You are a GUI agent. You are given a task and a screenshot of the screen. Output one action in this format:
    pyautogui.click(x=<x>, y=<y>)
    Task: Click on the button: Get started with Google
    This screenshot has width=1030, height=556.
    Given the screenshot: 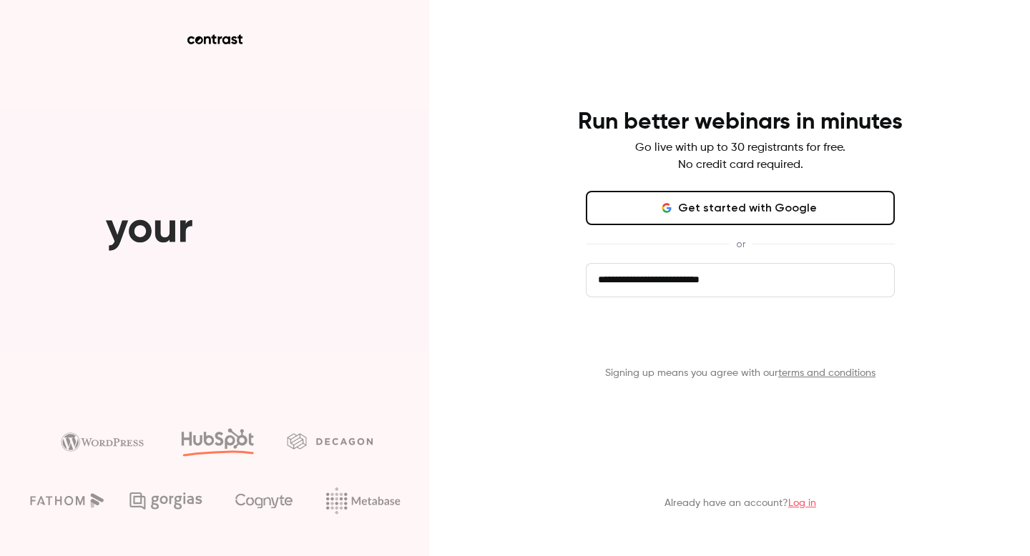 What is the action you would take?
    pyautogui.click(x=740, y=208)
    